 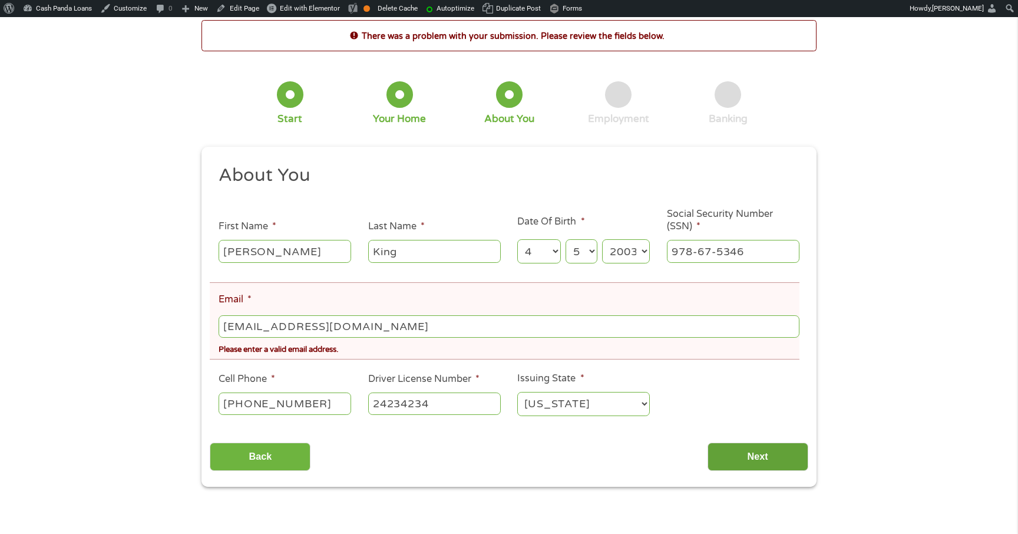 What do you see at coordinates (260, 457) in the screenshot?
I see `input: Back` at bounding box center [260, 457].